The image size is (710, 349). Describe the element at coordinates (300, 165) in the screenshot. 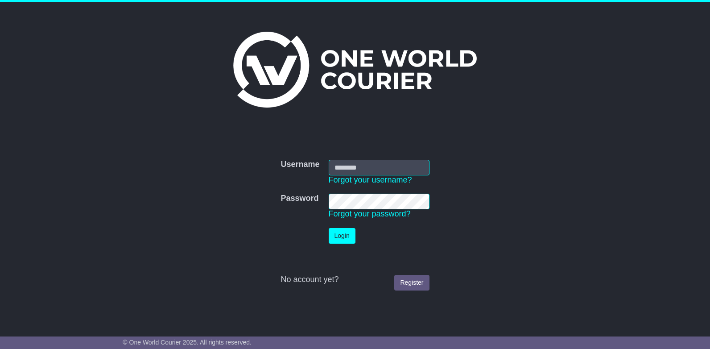

I see `label: Username` at that location.